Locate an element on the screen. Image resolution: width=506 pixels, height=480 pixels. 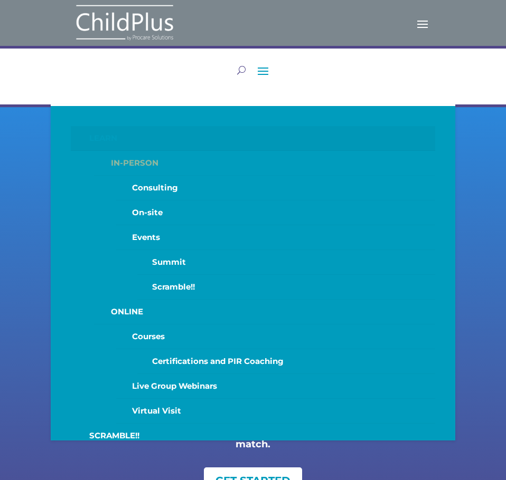
a: Scramble!! is located at coordinates (286, 287).